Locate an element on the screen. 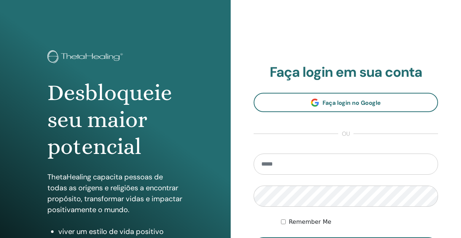  li: viver um estilo de vida positivo is located at coordinates (120, 232).